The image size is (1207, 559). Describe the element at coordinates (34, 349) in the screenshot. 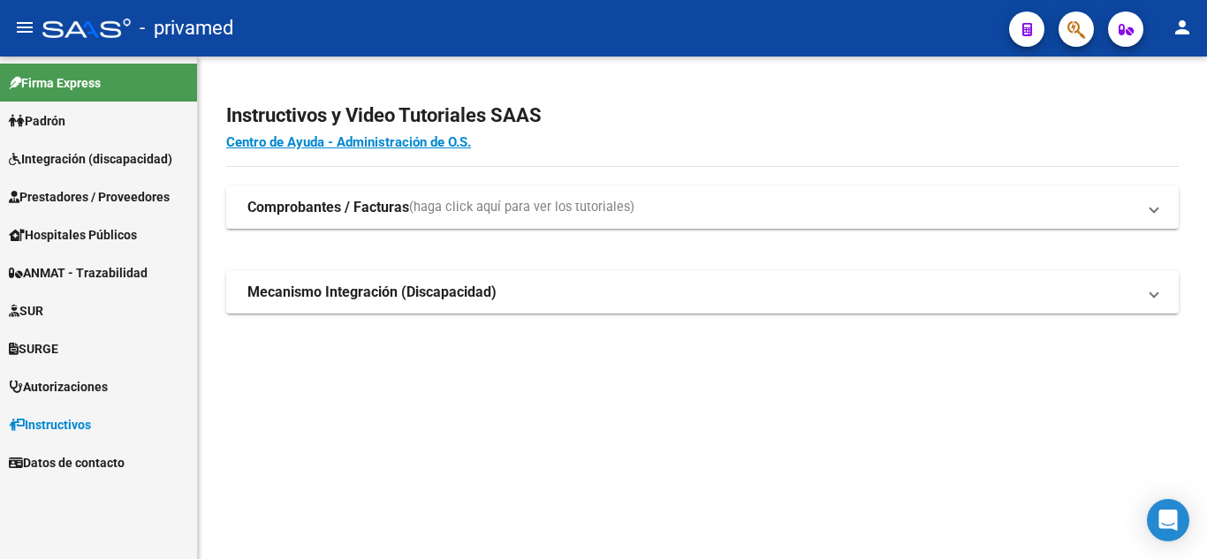

I see `span: SURGE` at that location.